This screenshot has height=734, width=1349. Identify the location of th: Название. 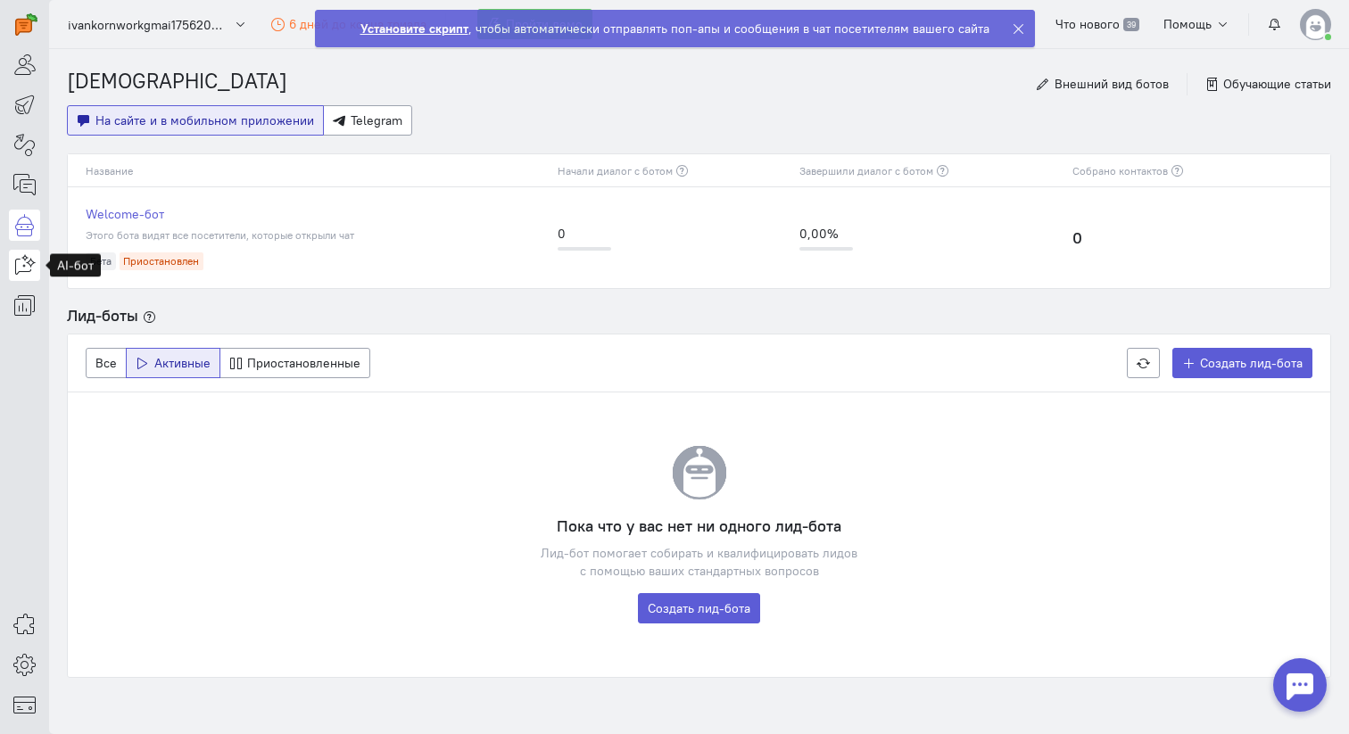
(308, 170).